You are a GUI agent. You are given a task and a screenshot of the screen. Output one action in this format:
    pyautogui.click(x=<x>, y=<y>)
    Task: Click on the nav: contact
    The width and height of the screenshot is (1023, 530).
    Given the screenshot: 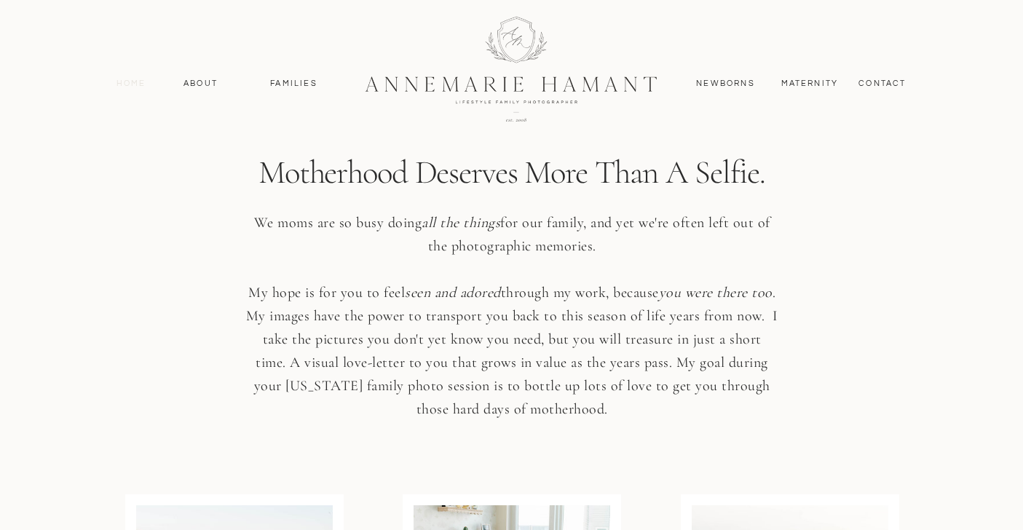 What is the action you would take?
    pyautogui.click(x=883, y=84)
    